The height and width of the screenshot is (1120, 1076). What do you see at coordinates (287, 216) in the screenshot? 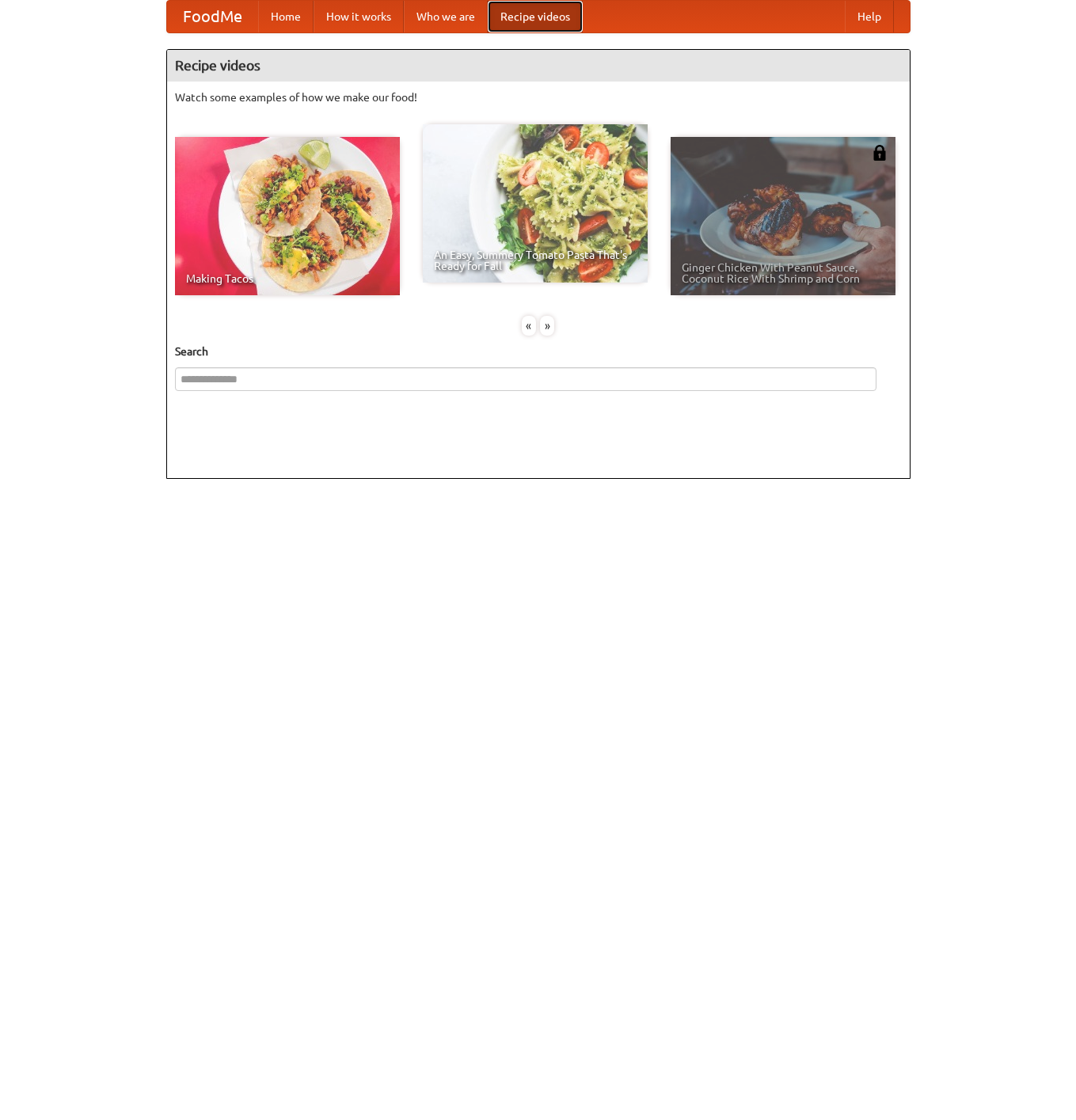
I see `a: Making Tacos` at bounding box center [287, 216].